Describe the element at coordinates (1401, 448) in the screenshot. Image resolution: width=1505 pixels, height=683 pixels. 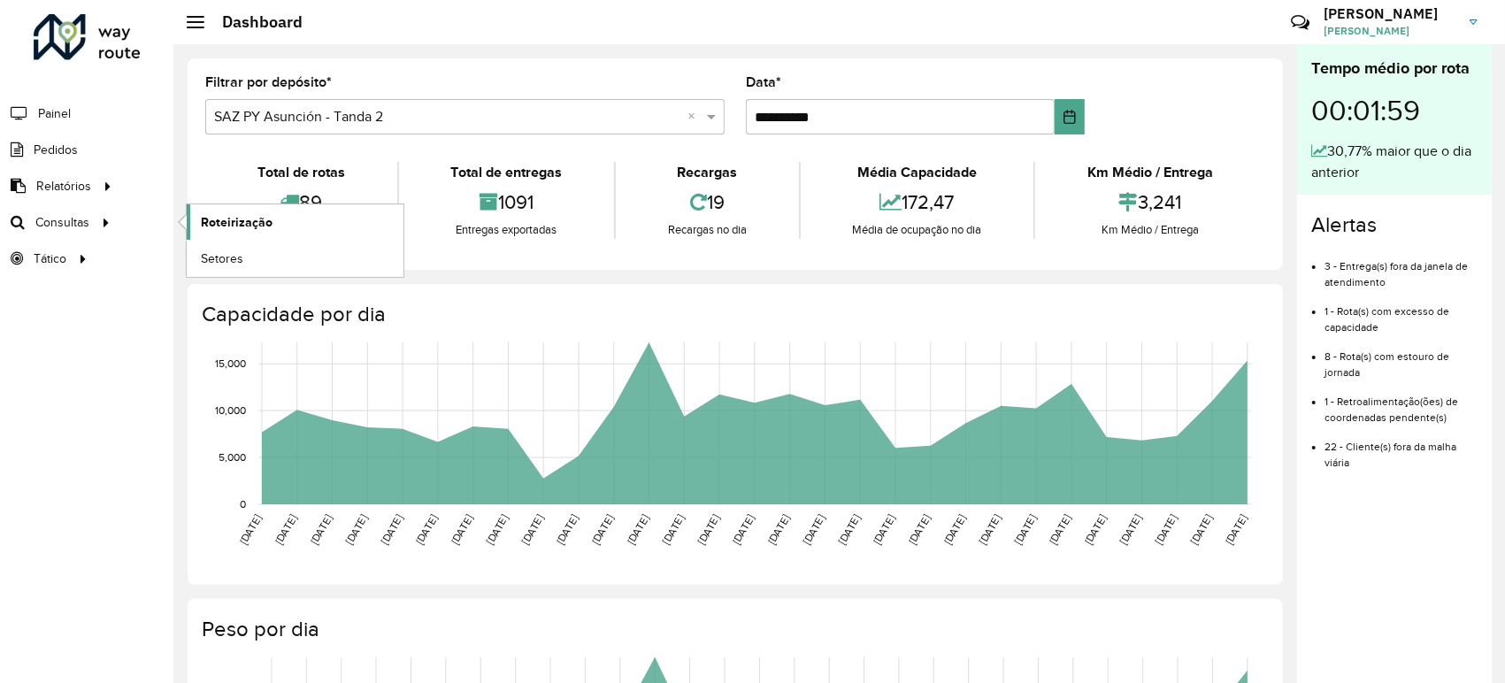
I see `li: 22 - Cliente(s) fora da malha viária` at that location.